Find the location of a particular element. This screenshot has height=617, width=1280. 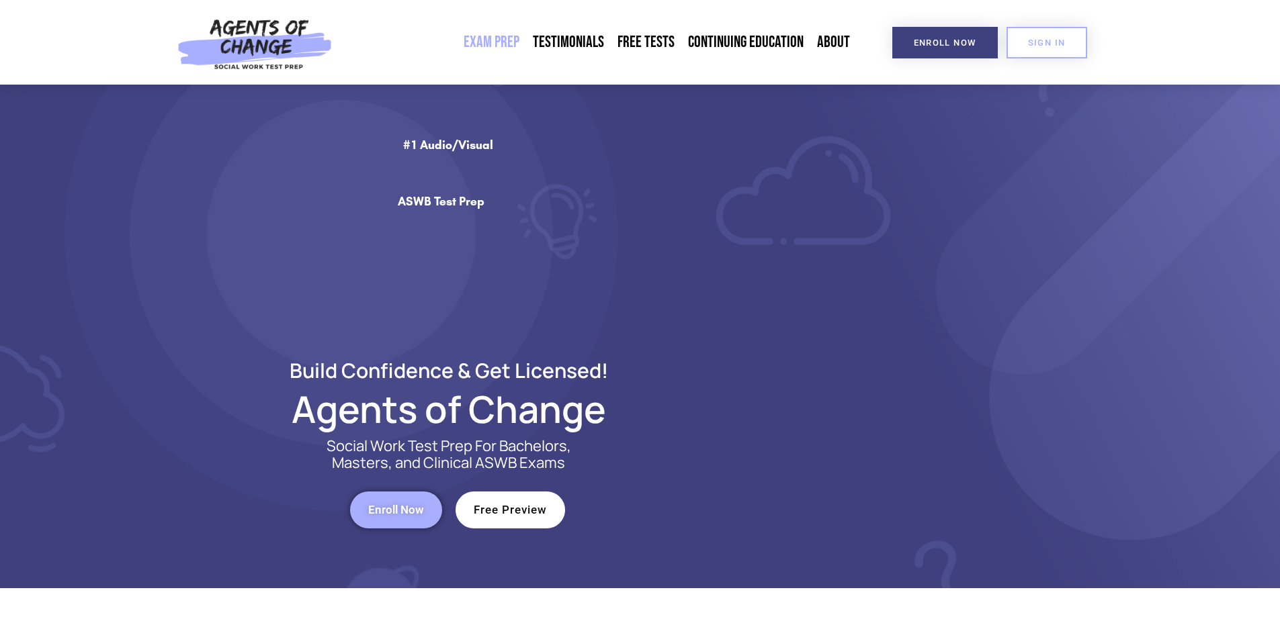

div: #1 Audio/Visual ASWB Test Prep is located at coordinates (448, 246).